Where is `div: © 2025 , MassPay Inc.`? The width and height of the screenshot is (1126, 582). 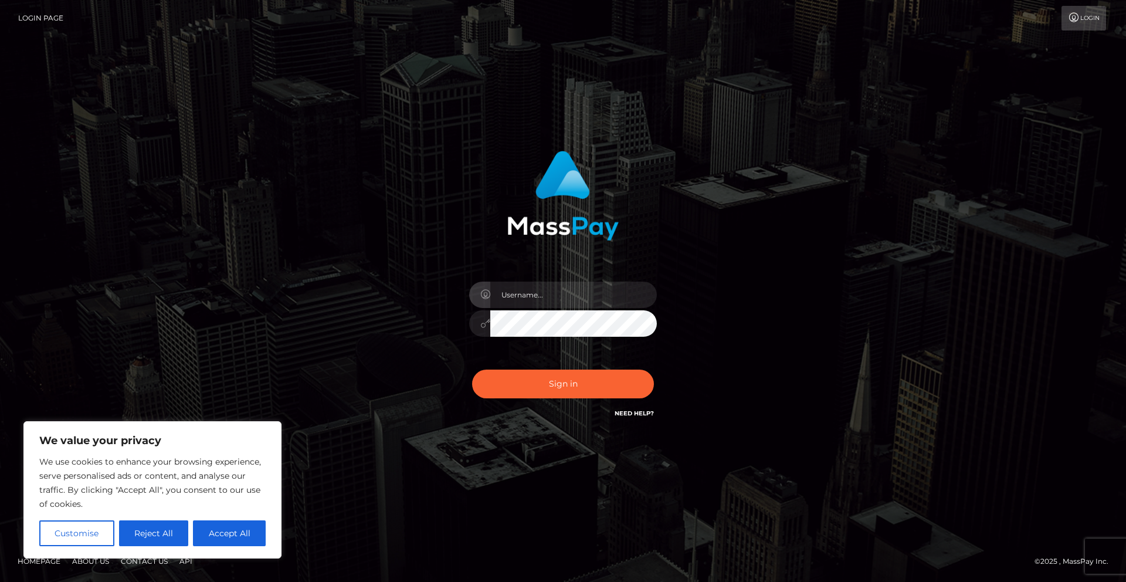
div: © 2025 , MassPay Inc. is located at coordinates (1076, 561).